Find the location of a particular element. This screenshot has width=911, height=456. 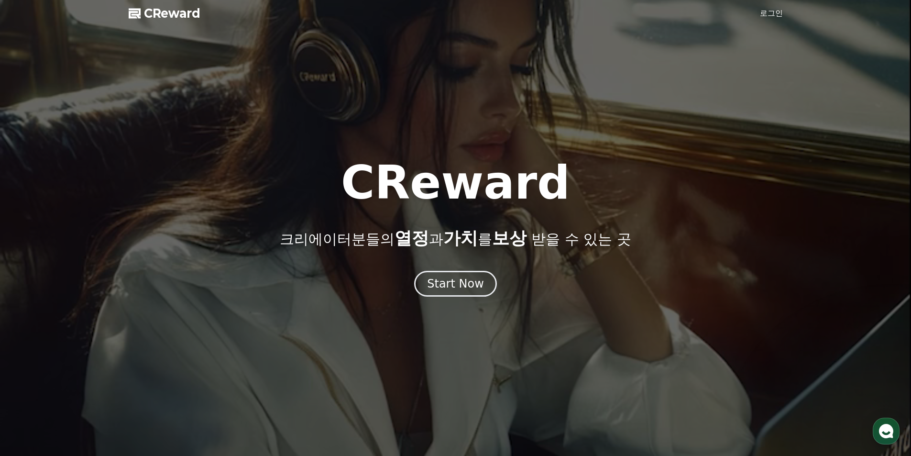

span: CReward is located at coordinates (172, 13).